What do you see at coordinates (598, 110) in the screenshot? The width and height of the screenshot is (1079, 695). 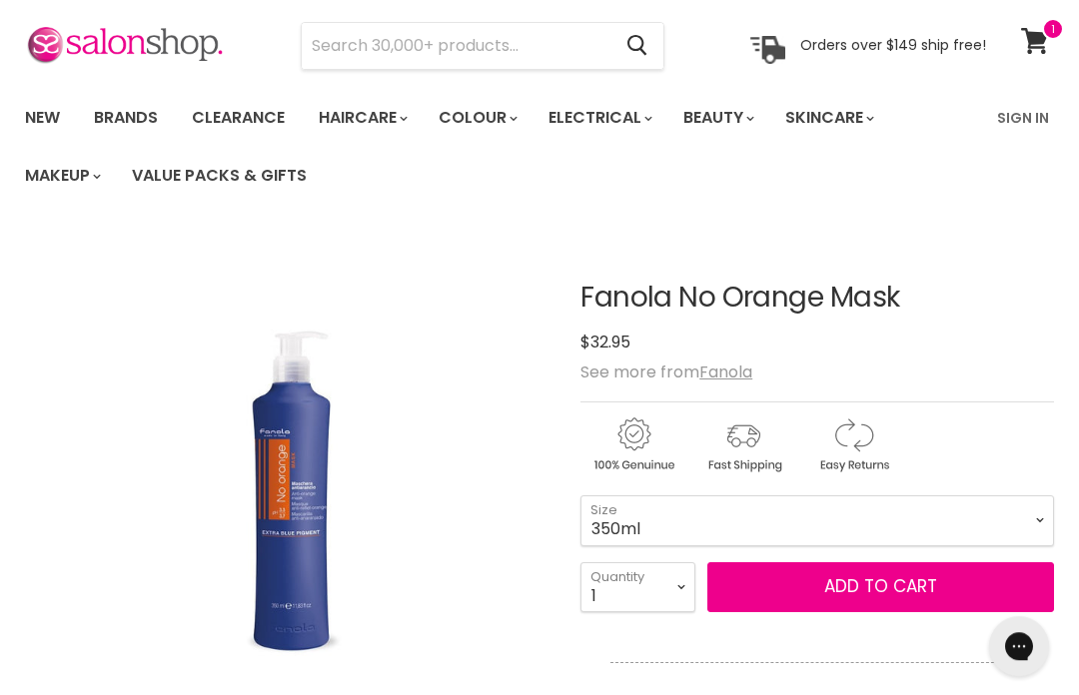 I see `a: Electrical` at bounding box center [598, 110].